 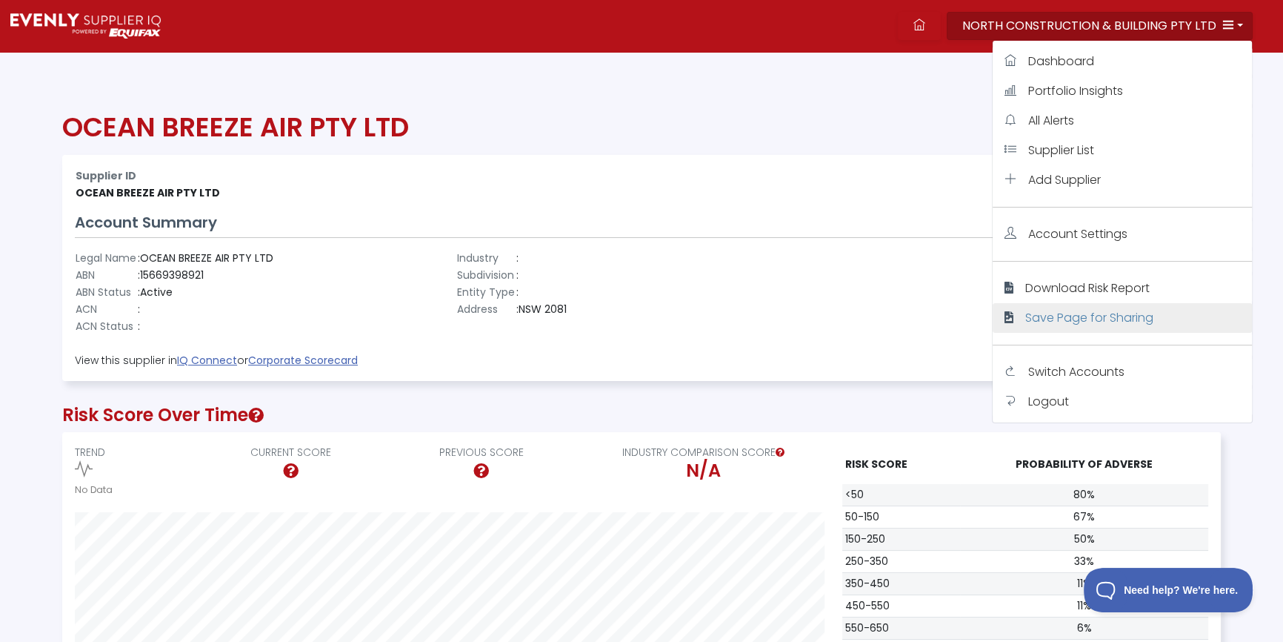 I want to click on td: 250-350, so click(x=901, y=561).